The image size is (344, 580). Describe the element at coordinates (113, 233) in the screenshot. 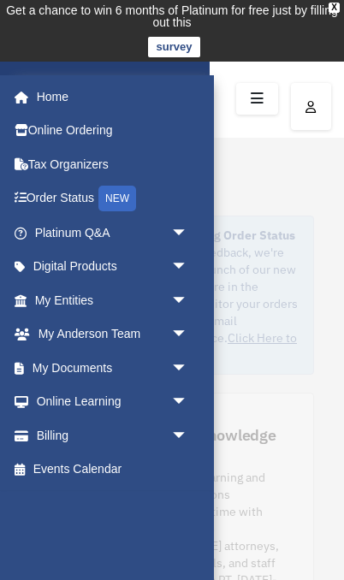

I see `a: Platinum Q&Aarrow_drop_down` at that location.